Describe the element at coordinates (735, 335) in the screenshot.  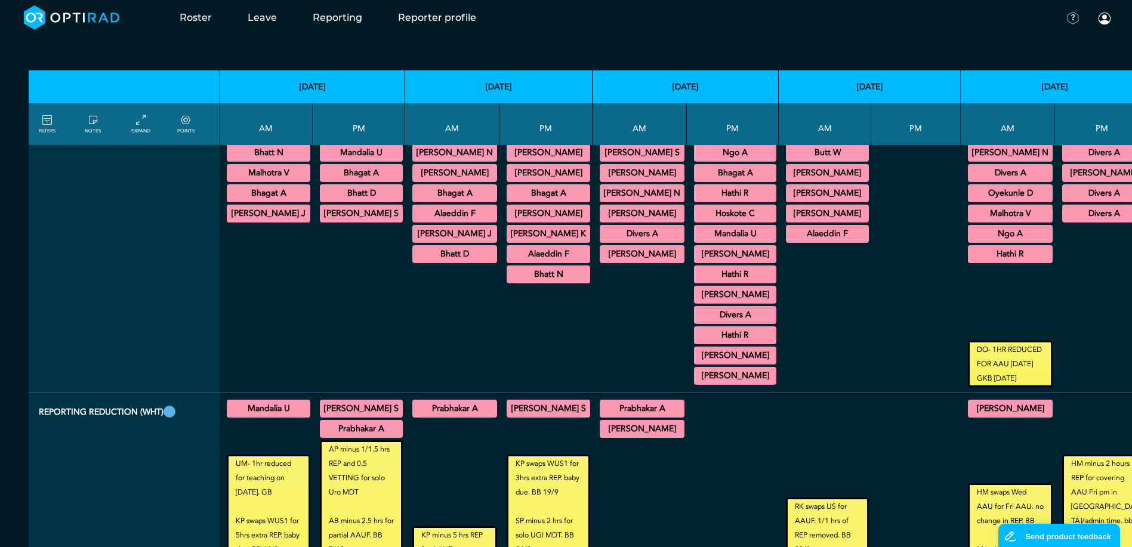
I see `div: General CT 16:30 - 17:00` at that location.